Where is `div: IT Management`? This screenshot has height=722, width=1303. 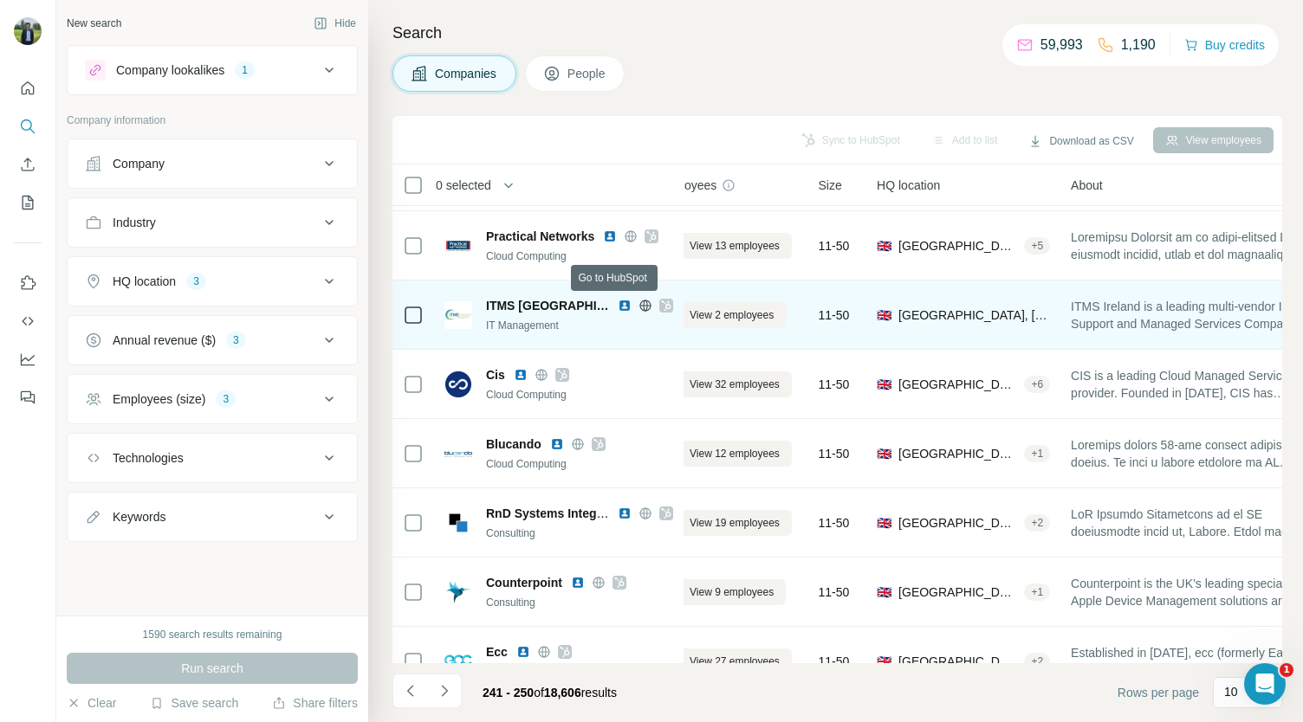 div: IT Management is located at coordinates (580, 326).